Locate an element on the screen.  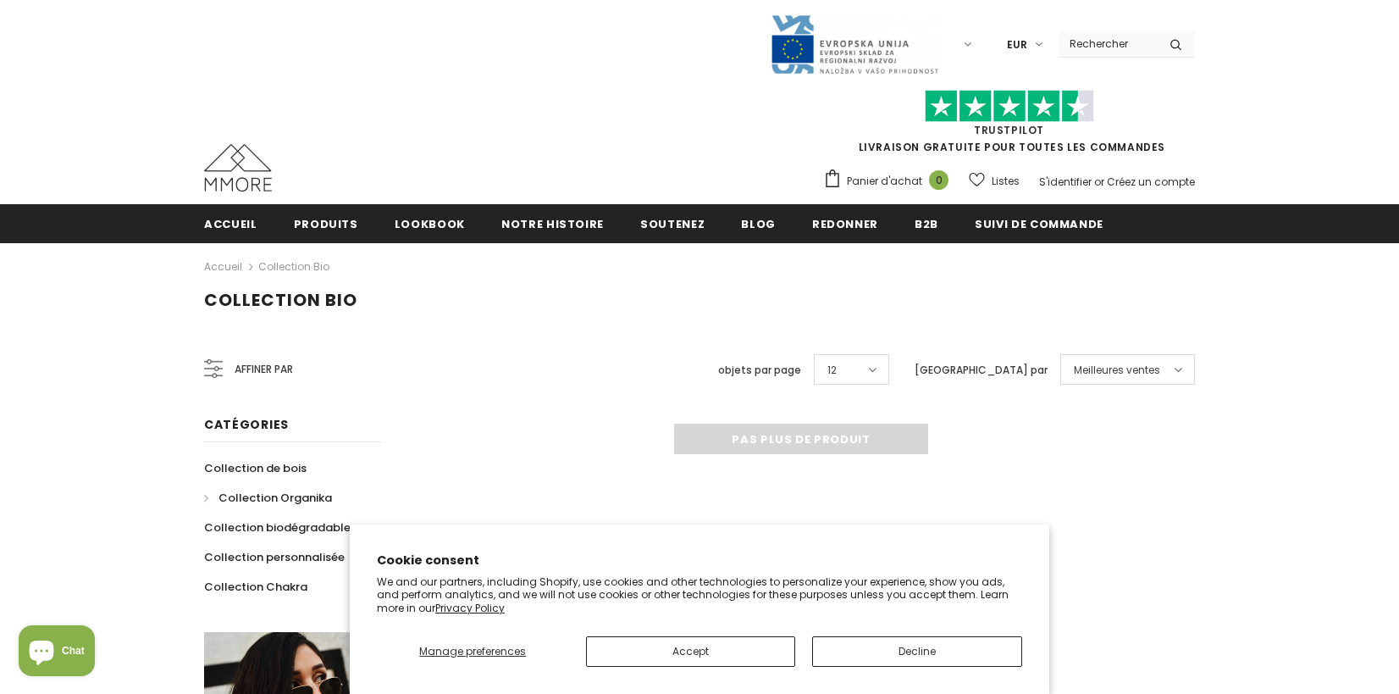
a: S'identifier is located at coordinates (1066, 181).